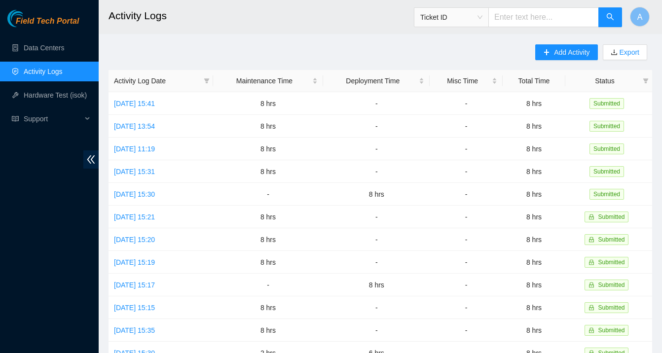  I want to click on input: Enter text here..., so click(544, 17).